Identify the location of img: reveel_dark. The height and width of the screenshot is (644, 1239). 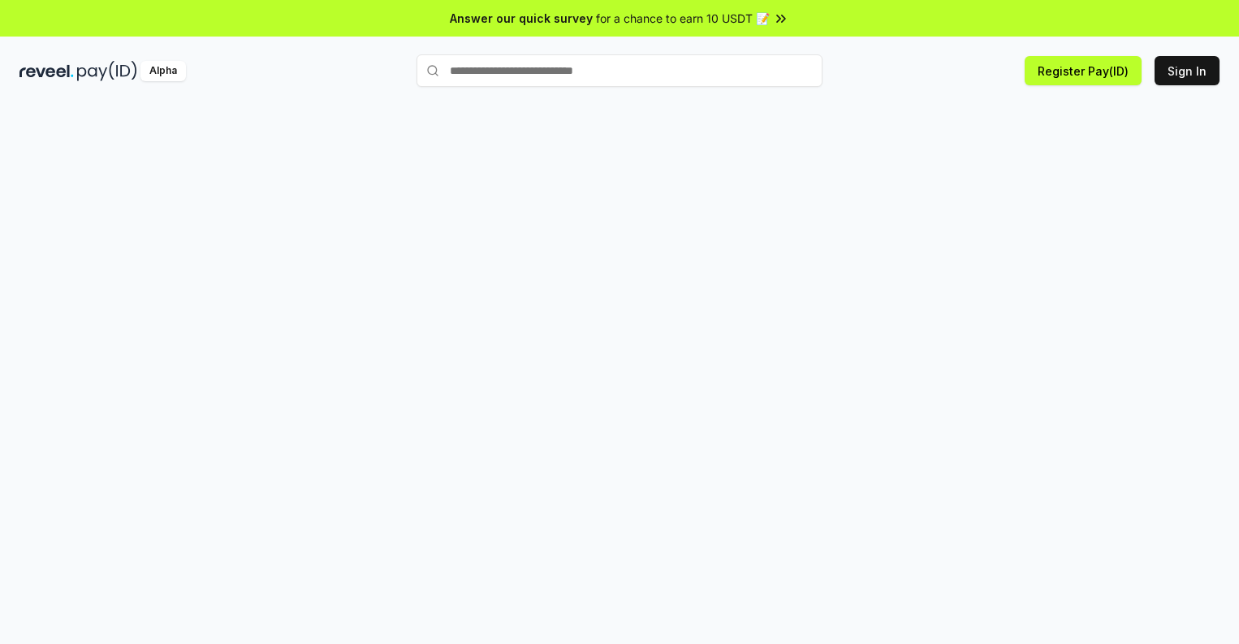
(46, 71).